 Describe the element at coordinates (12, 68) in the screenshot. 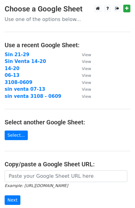

I see `strong: 14-20` at that location.